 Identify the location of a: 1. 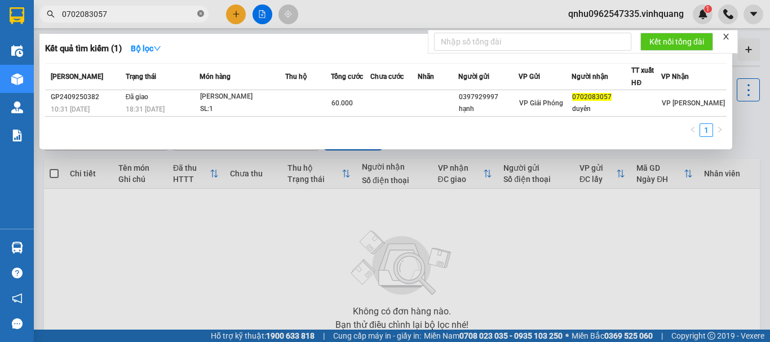
(707, 130).